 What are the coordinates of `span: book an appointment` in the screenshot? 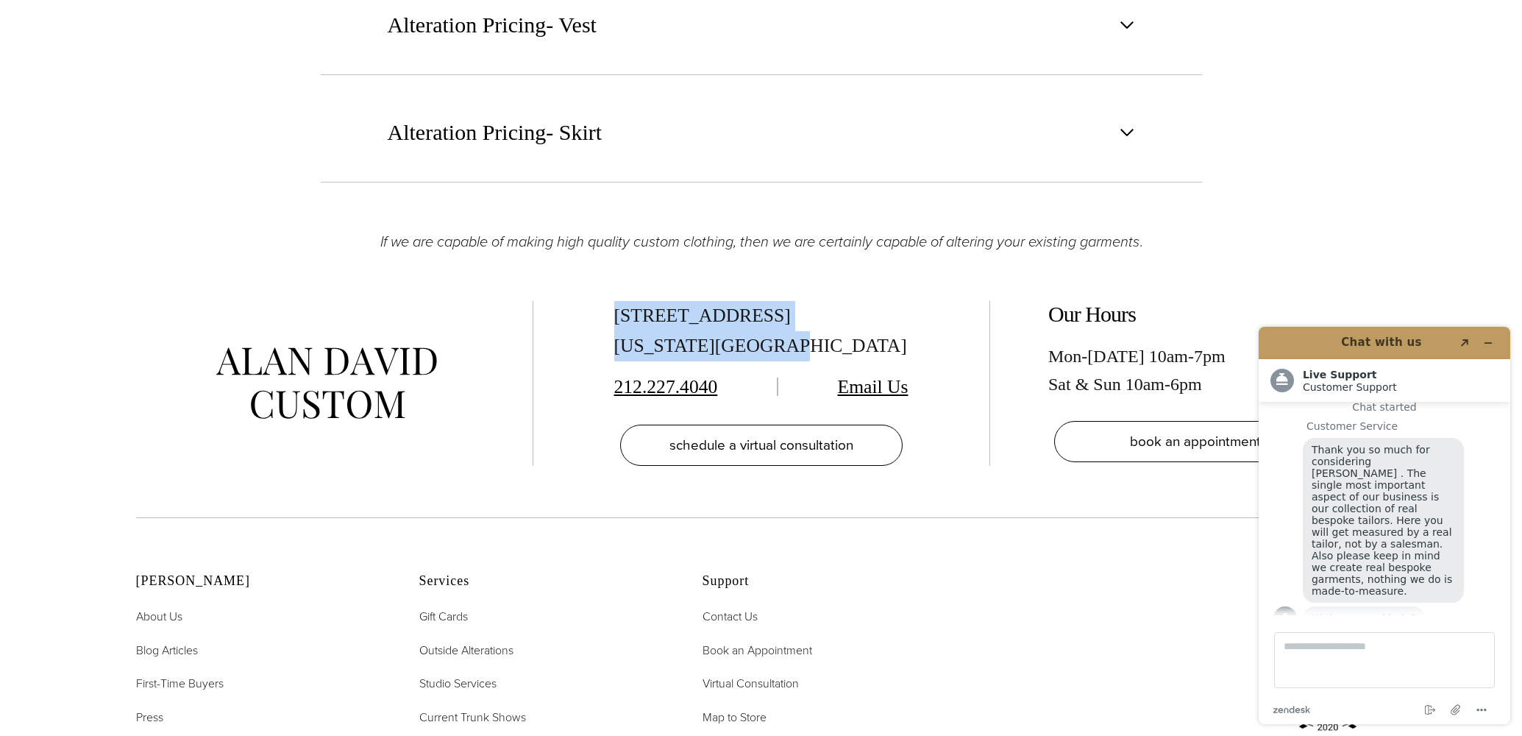 It's located at (1195, 441).